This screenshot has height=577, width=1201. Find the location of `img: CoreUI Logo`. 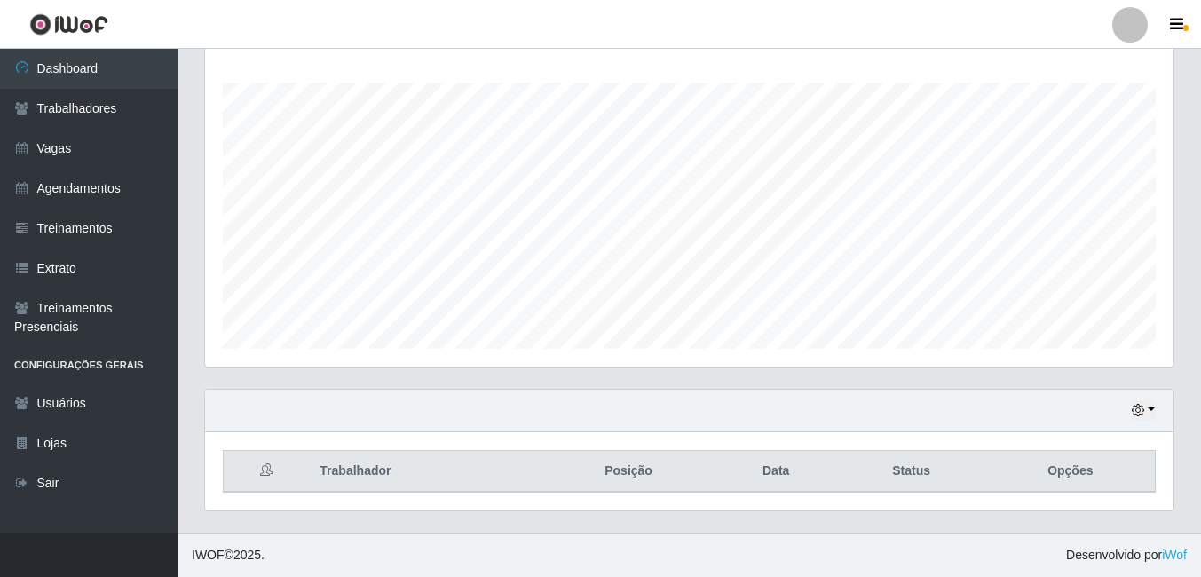

img: CoreUI Logo is located at coordinates (68, 24).